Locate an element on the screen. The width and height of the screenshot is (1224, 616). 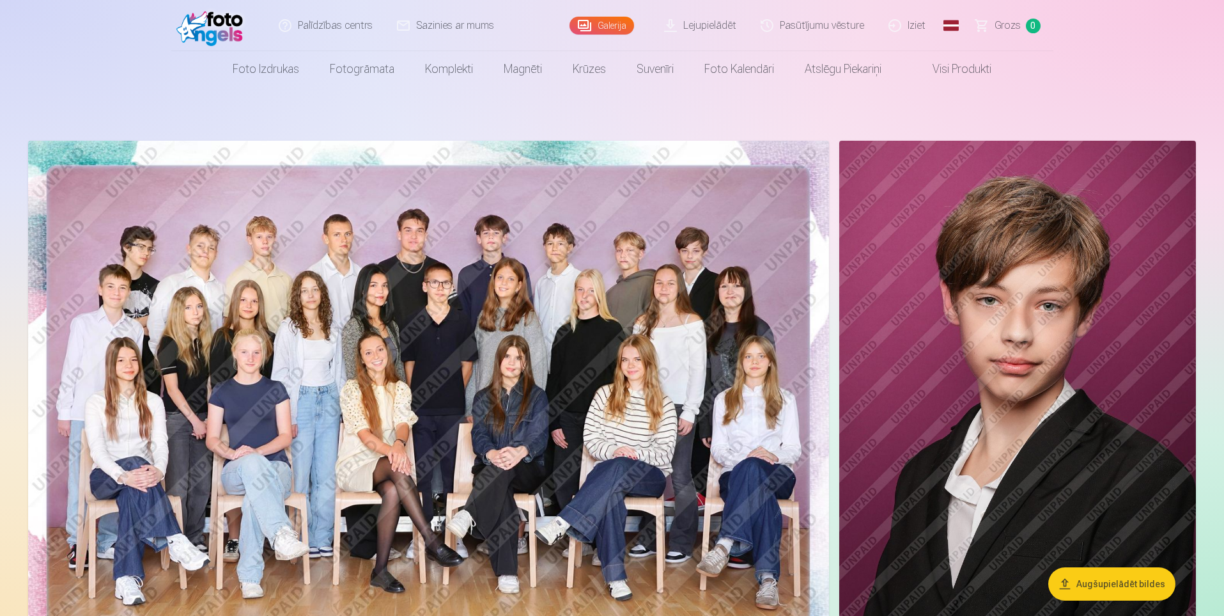
a: Atslēgu piekariņi is located at coordinates (843, 69).